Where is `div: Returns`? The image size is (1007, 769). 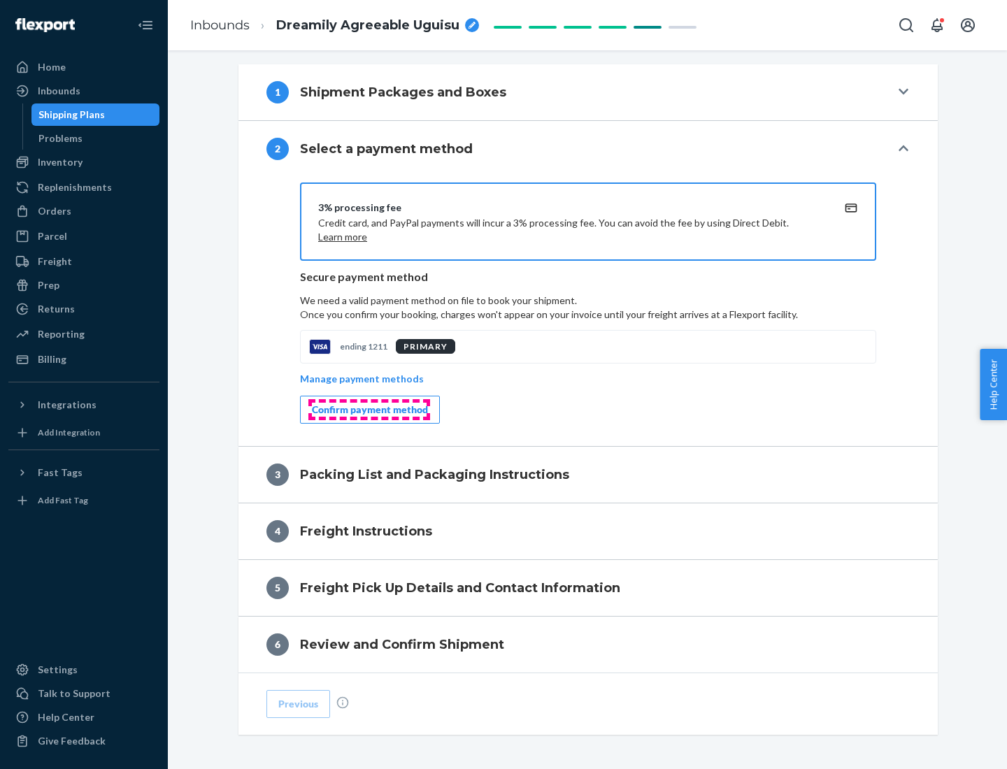
div: Returns is located at coordinates (56, 309).